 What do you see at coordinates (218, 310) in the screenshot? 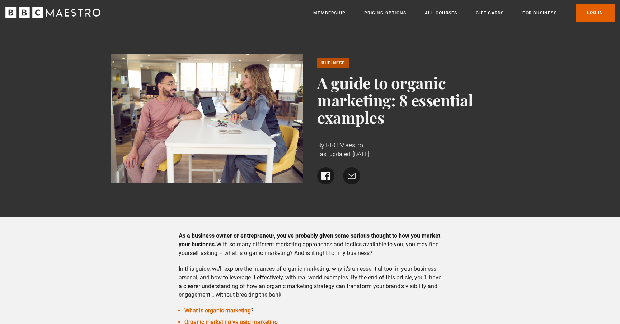
I see `a: What is organic marketing` at bounding box center [218, 310].